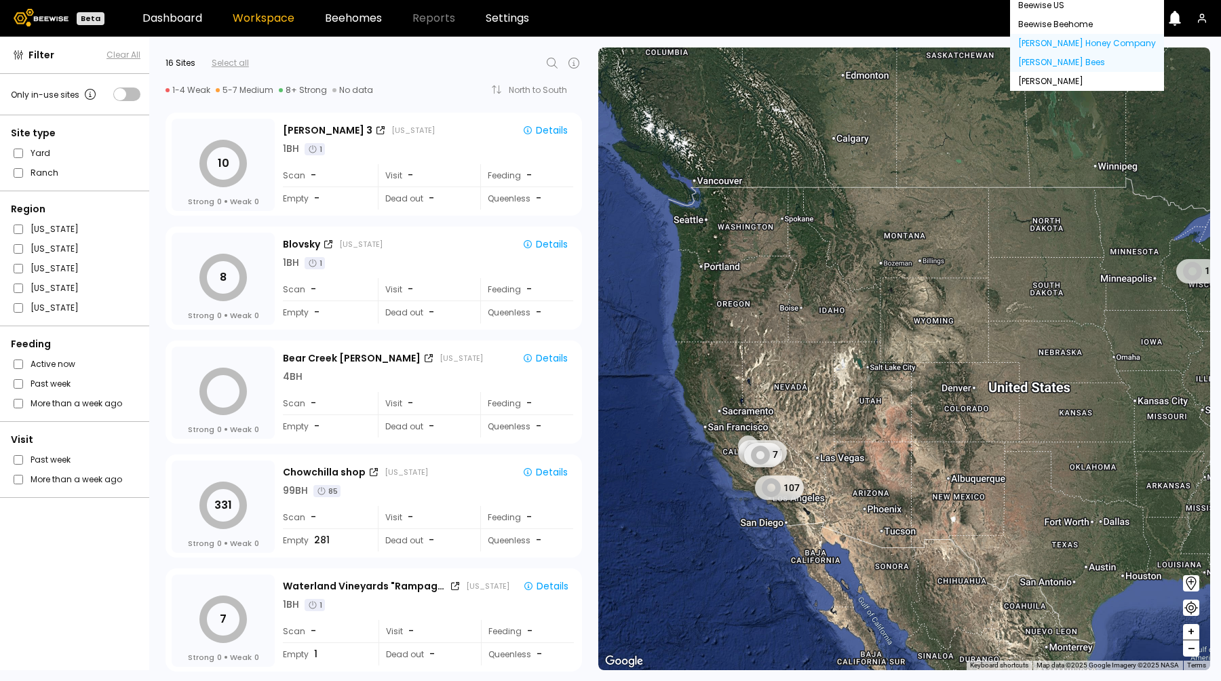  Describe the element at coordinates (624, 662) in the screenshot. I see `a: Open this area in Google Maps (opens a new window)` at that location.